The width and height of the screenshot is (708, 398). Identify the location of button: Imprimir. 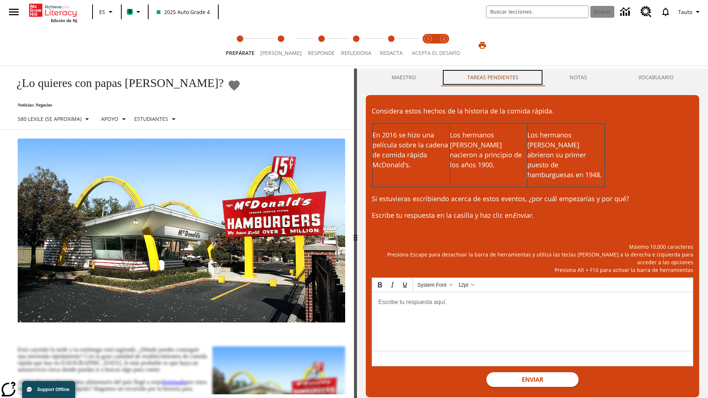
(482, 45).